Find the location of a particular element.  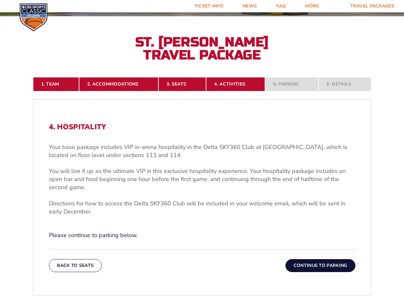

img: CBS Sports Classic is located at coordinates (33, 17).